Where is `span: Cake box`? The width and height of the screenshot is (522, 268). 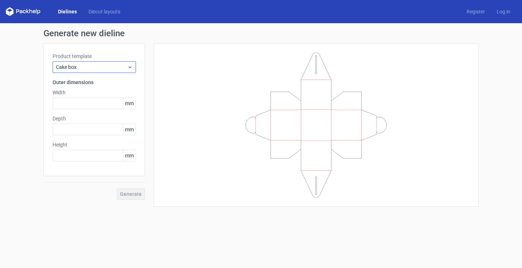
span: Cake box is located at coordinates (91, 67).